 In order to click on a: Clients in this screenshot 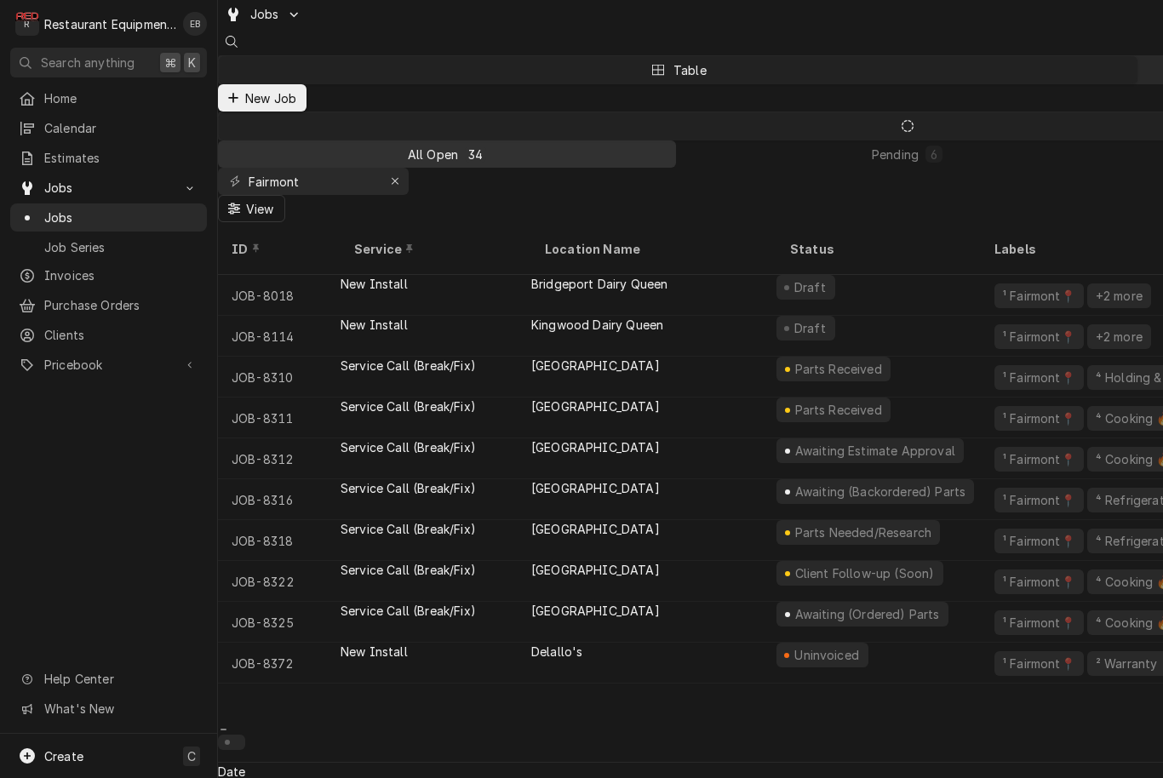, I will do `click(108, 335)`.